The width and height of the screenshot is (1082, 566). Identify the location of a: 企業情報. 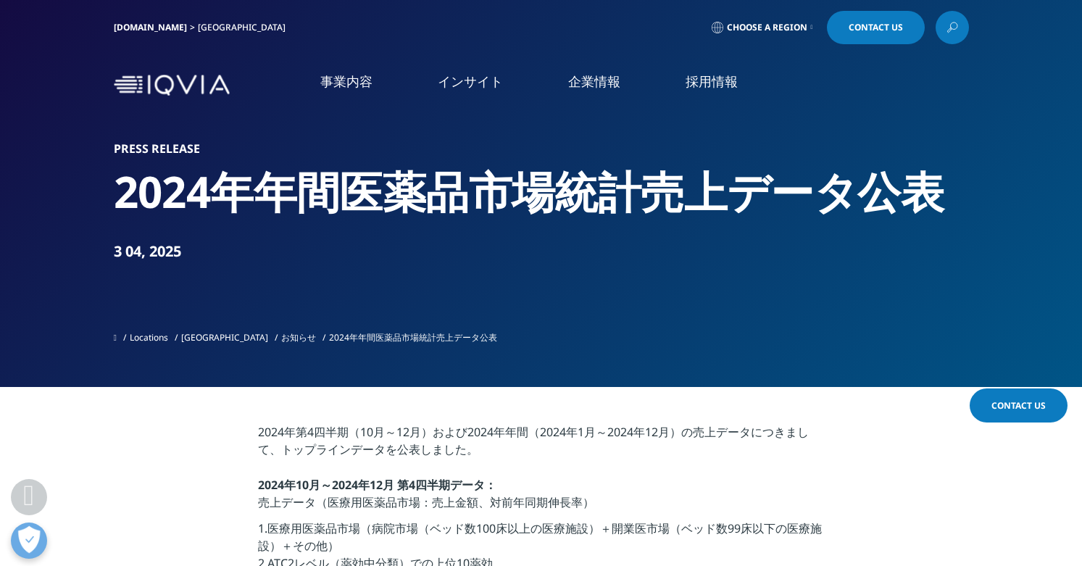
(594, 81).